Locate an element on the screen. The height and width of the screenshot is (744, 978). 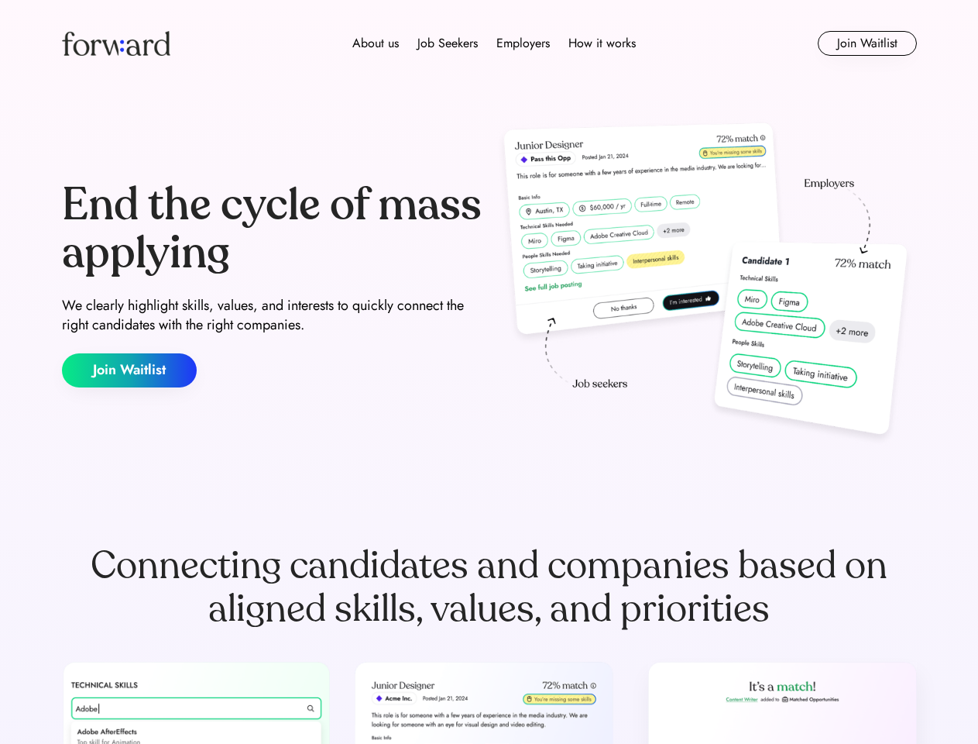
div: We clearly highlight skills, values, and interests to quickly connect the right candidates with t... is located at coordinates (273, 315).